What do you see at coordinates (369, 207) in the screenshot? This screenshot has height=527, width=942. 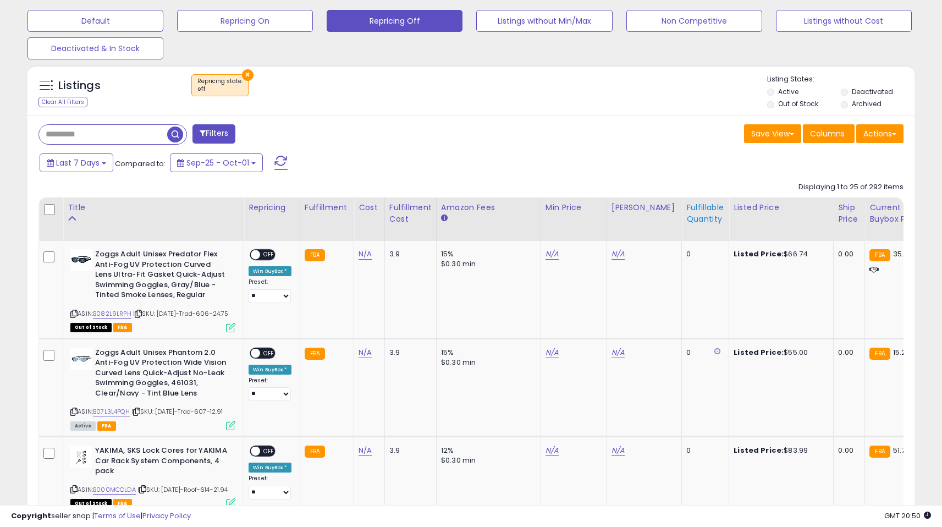 I see `div: Cost` at bounding box center [369, 207].